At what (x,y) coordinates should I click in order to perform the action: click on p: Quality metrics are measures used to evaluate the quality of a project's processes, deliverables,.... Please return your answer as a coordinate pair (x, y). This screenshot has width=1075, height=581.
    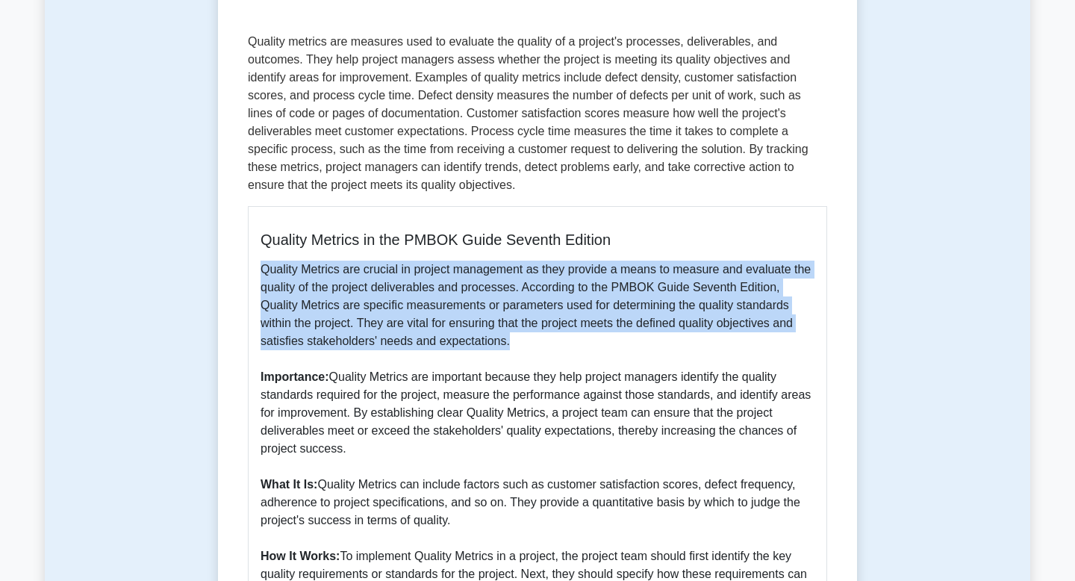
    Looking at the image, I should click on (537, 113).